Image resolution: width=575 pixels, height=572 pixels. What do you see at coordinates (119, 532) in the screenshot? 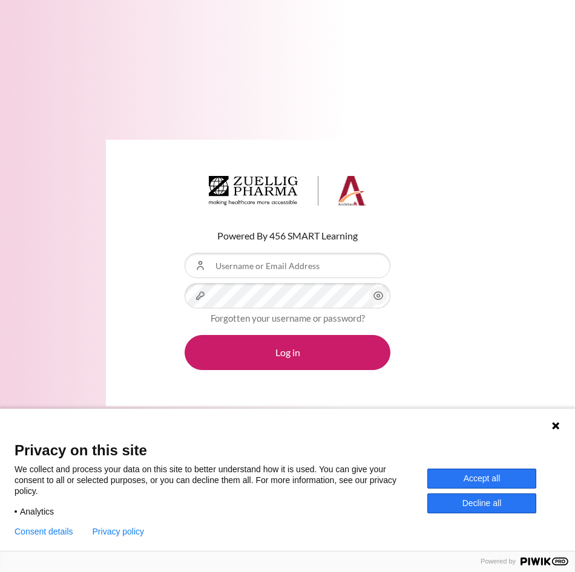
I see `a: Privacy policy` at bounding box center [119, 532].